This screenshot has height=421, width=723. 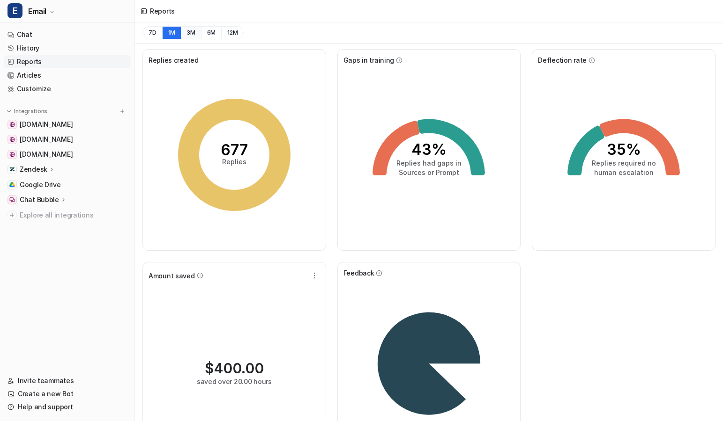 What do you see at coordinates (67, 75) in the screenshot?
I see `a: Articles` at bounding box center [67, 75].